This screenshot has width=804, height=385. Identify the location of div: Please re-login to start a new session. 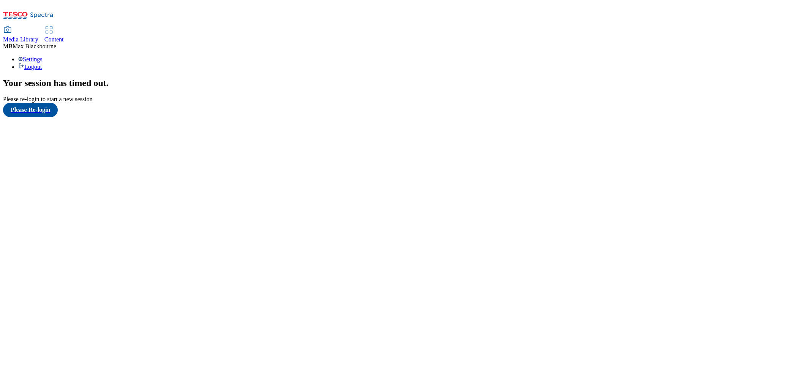
(402, 99).